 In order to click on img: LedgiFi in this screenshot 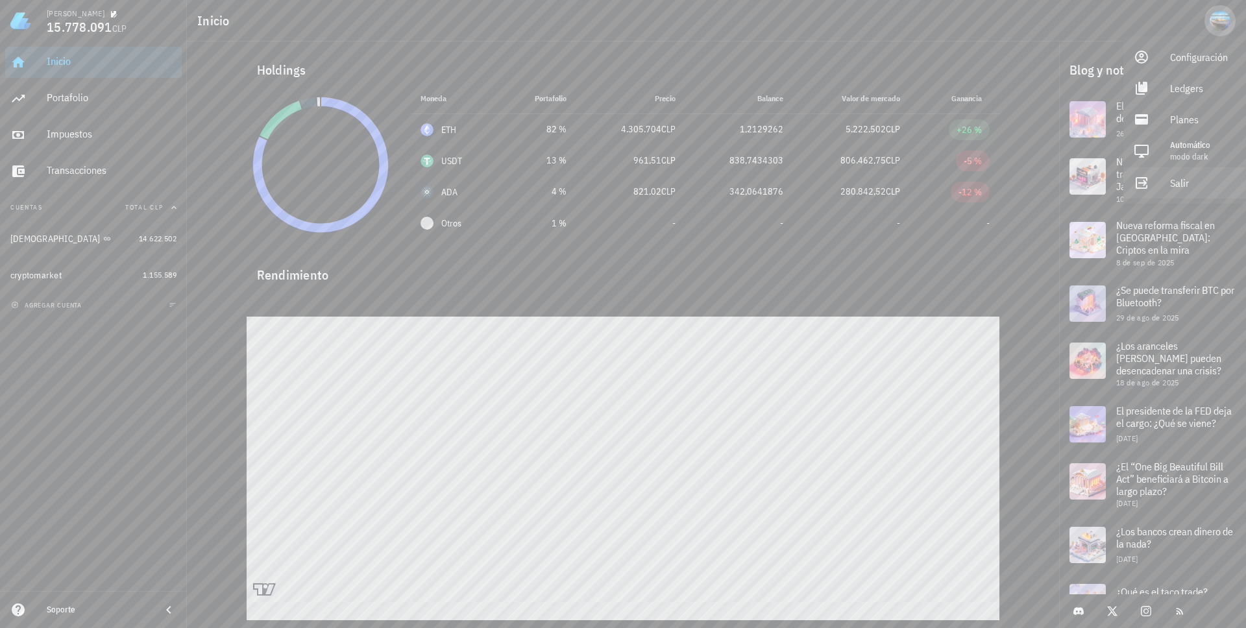, I will do `click(21, 21)`.